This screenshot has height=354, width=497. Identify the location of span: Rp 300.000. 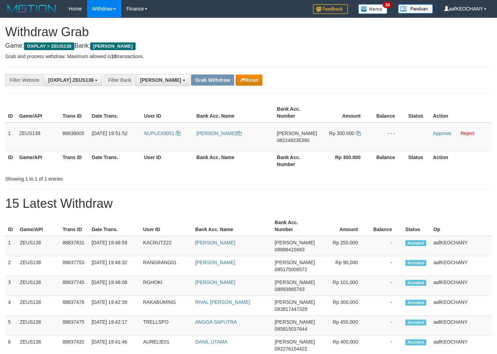
(342, 134).